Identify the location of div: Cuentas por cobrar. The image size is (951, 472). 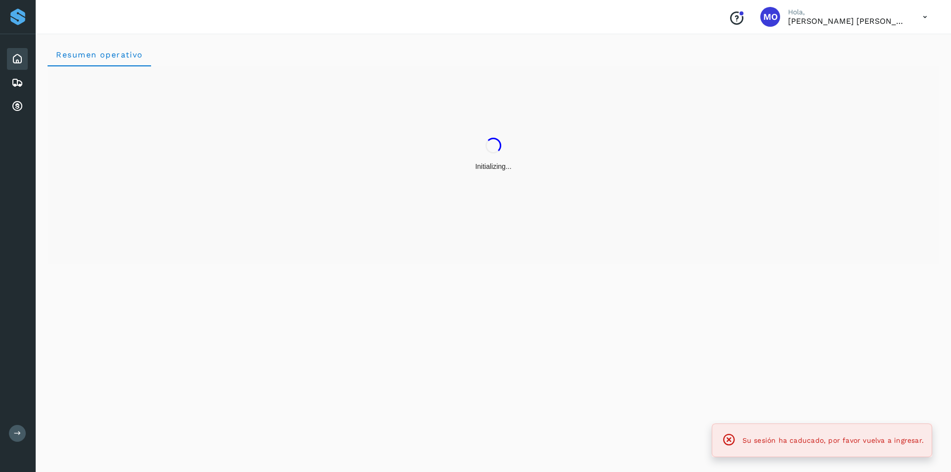
(17, 106).